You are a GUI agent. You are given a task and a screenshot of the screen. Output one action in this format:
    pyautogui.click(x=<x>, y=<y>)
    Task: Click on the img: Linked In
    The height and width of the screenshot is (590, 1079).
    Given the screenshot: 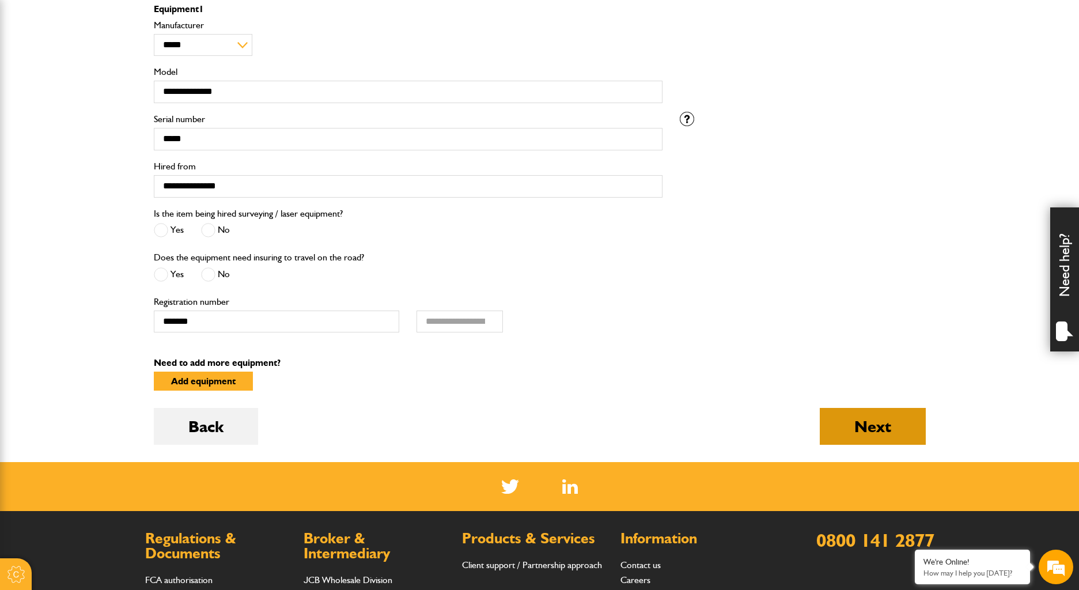 What is the action you would take?
    pyautogui.click(x=570, y=486)
    